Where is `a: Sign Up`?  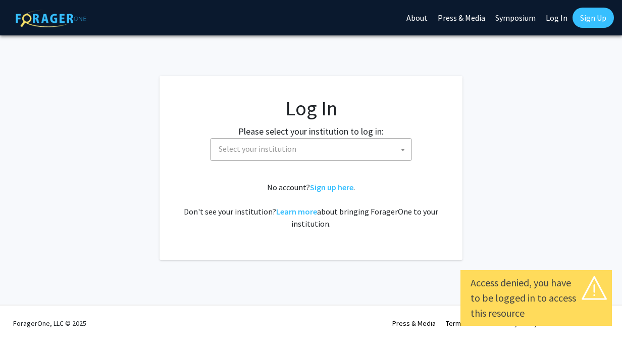
a: Sign Up is located at coordinates (594, 18).